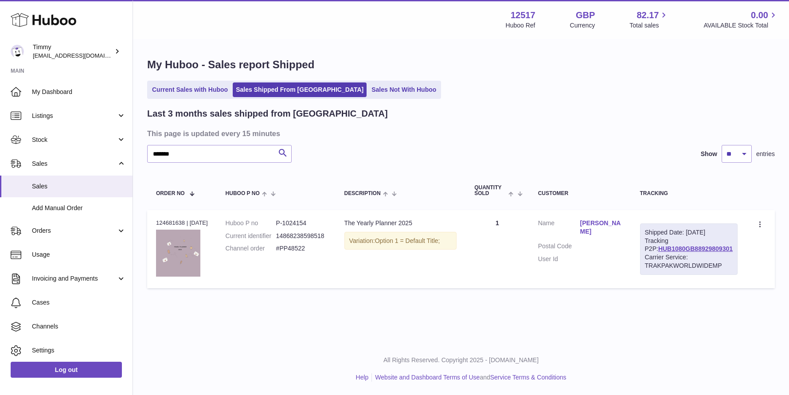  I want to click on dt: Channel order, so click(251, 248).